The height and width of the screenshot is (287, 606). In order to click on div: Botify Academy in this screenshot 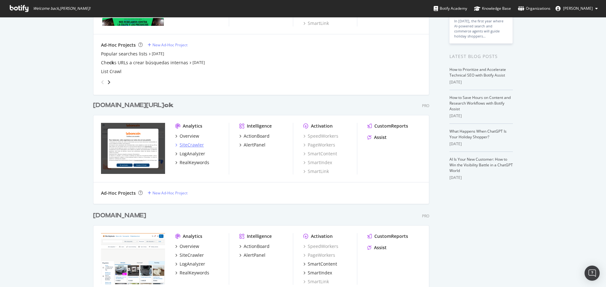, I will do `click(450, 9)`.